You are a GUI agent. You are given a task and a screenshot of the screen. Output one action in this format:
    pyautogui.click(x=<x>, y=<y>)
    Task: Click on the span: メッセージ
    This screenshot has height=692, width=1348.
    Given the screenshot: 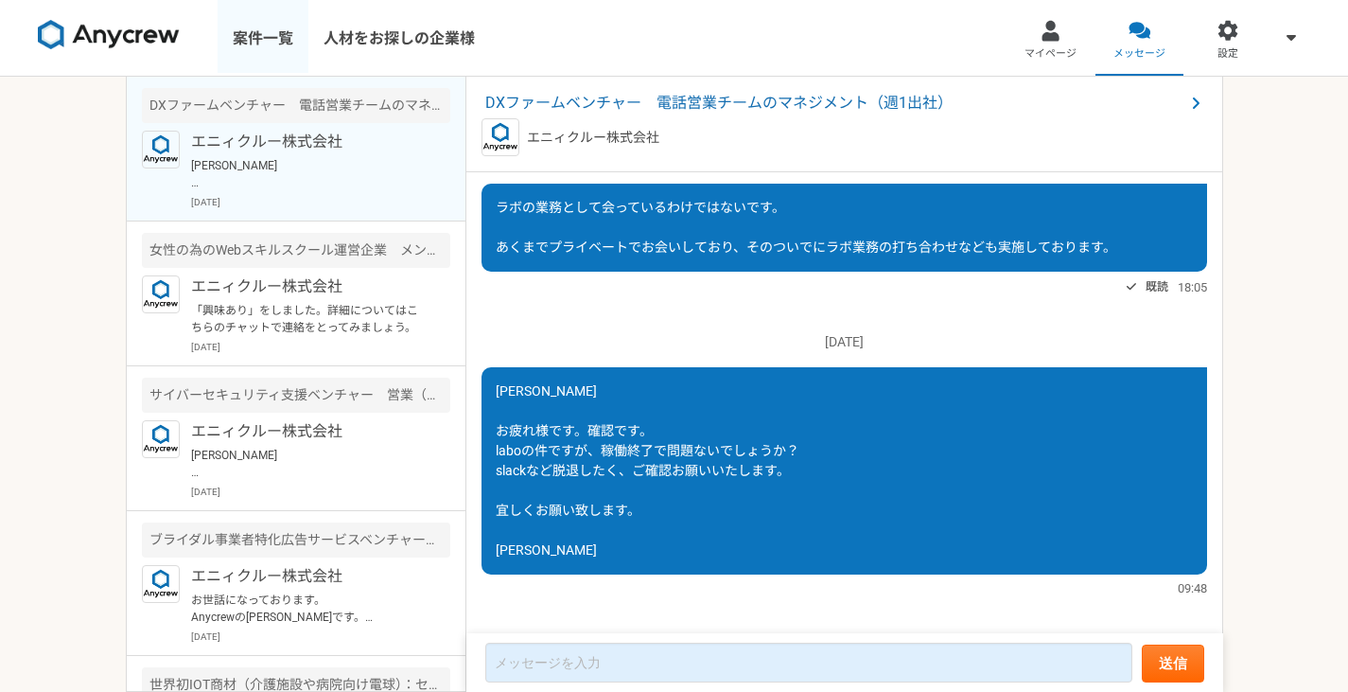 What is the action you would take?
    pyautogui.click(x=1139, y=54)
    